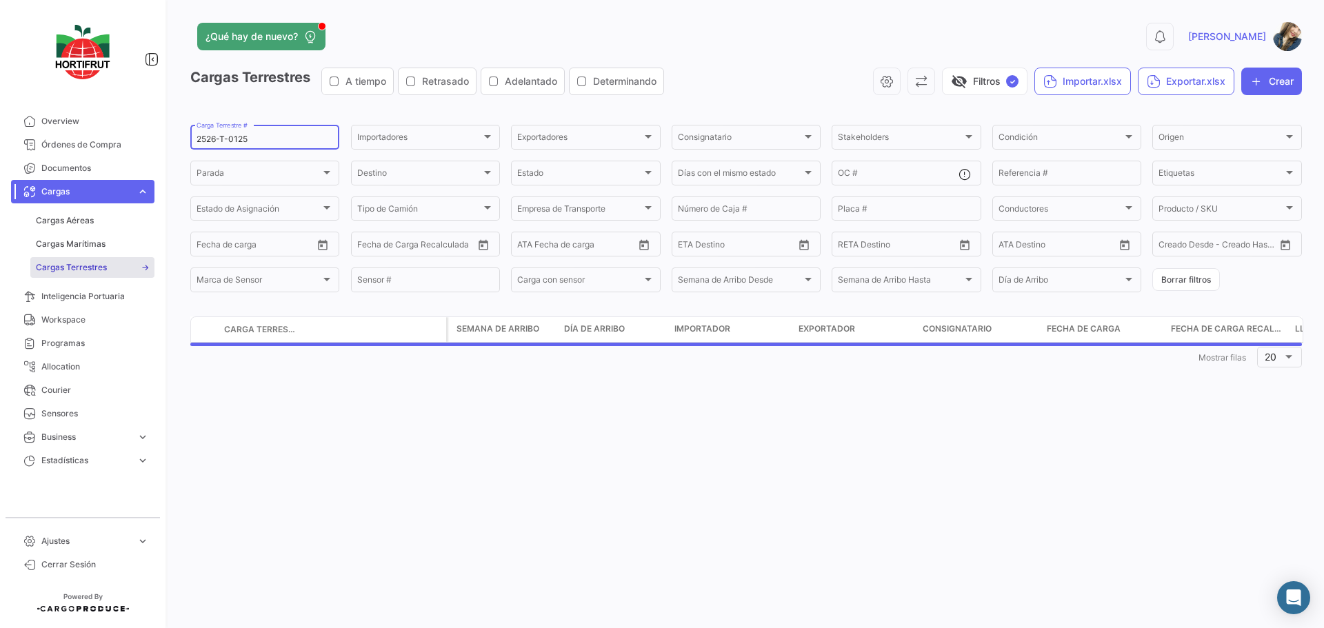 The image size is (1324, 628). Describe the element at coordinates (579, 211) in the screenshot. I see `span: Empresa de Transporte` at that location.